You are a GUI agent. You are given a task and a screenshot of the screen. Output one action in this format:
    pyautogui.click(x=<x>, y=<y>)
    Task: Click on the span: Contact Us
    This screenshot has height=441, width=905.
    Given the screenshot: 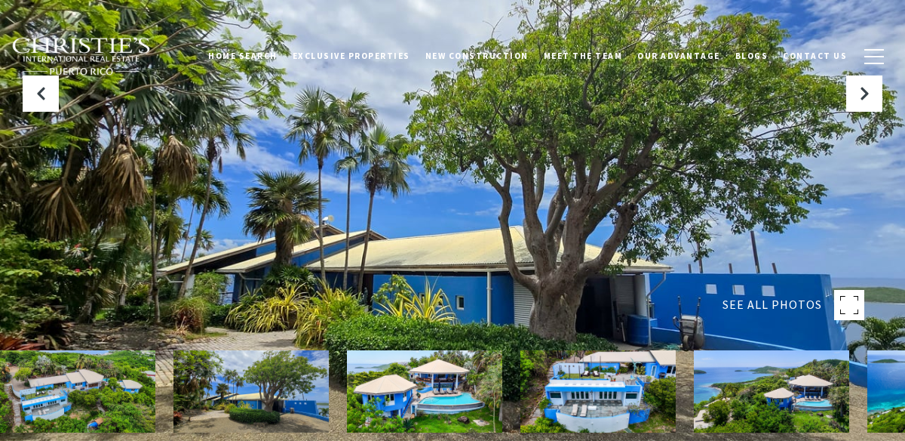 What is the action you would take?
    pyautogui.click(x=815, y=56)
    